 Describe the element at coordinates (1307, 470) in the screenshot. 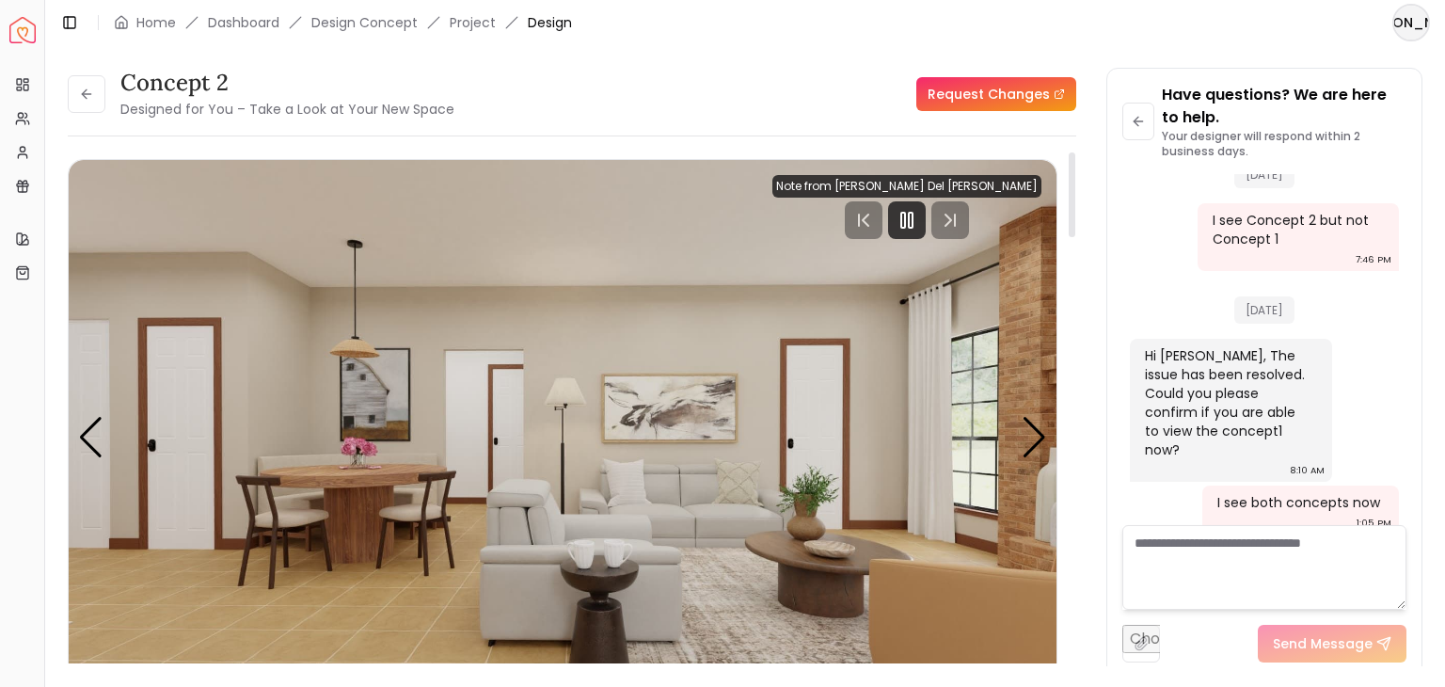

I see `div: 8:10 AM` at that location.